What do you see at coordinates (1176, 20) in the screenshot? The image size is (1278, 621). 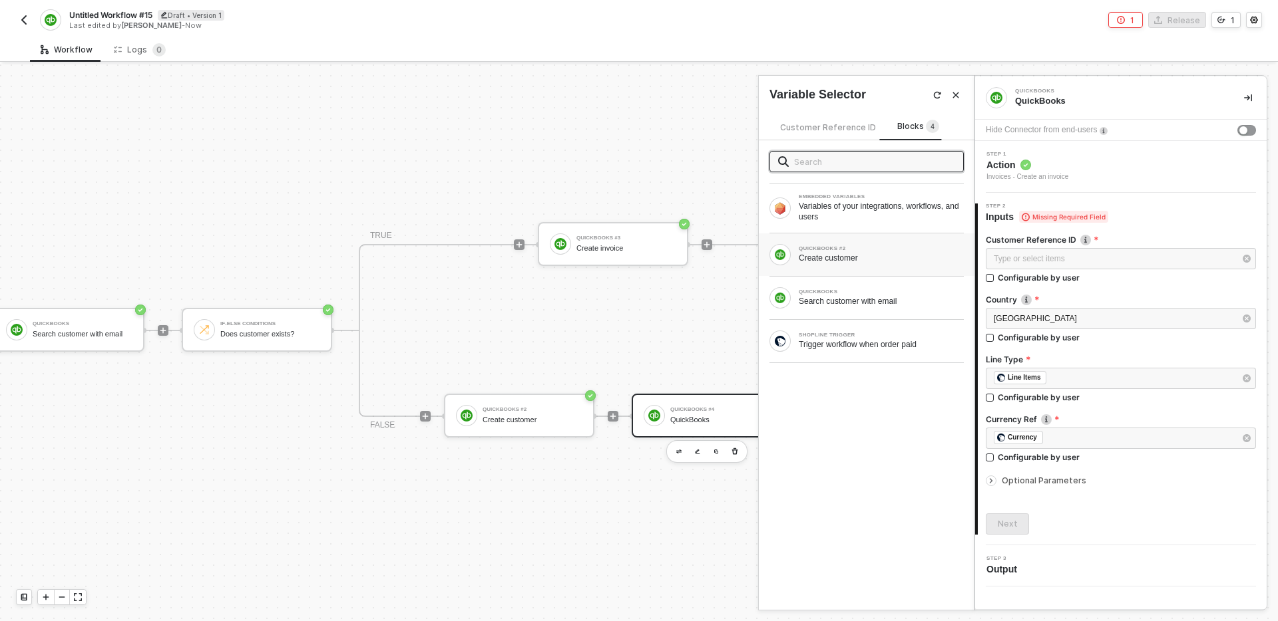 I see `button: Release` at bounding box center [1176, 20].